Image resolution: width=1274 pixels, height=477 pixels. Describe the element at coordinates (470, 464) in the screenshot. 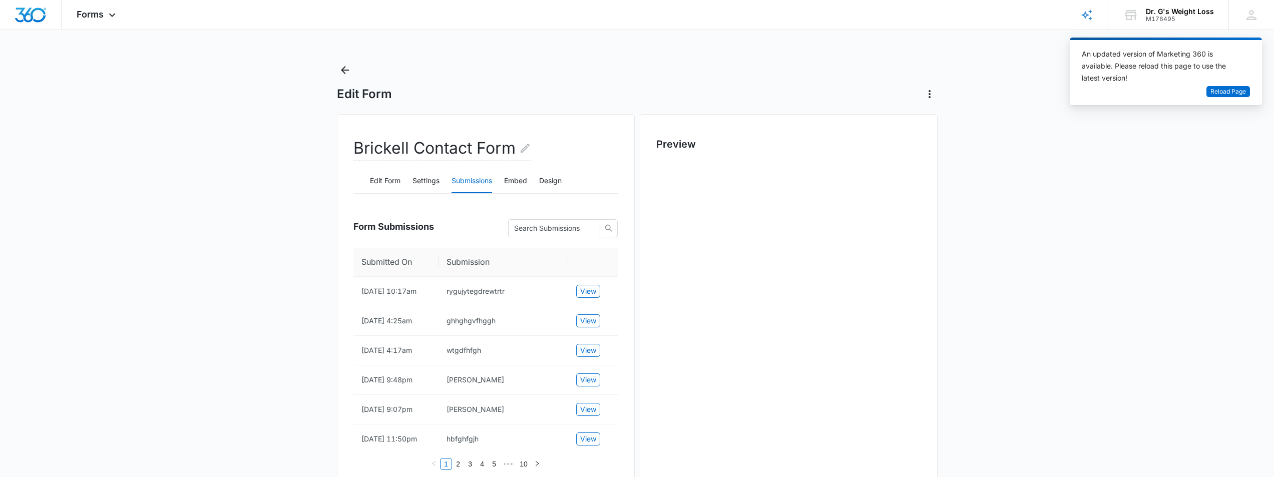

I see `a: 3` at that location.